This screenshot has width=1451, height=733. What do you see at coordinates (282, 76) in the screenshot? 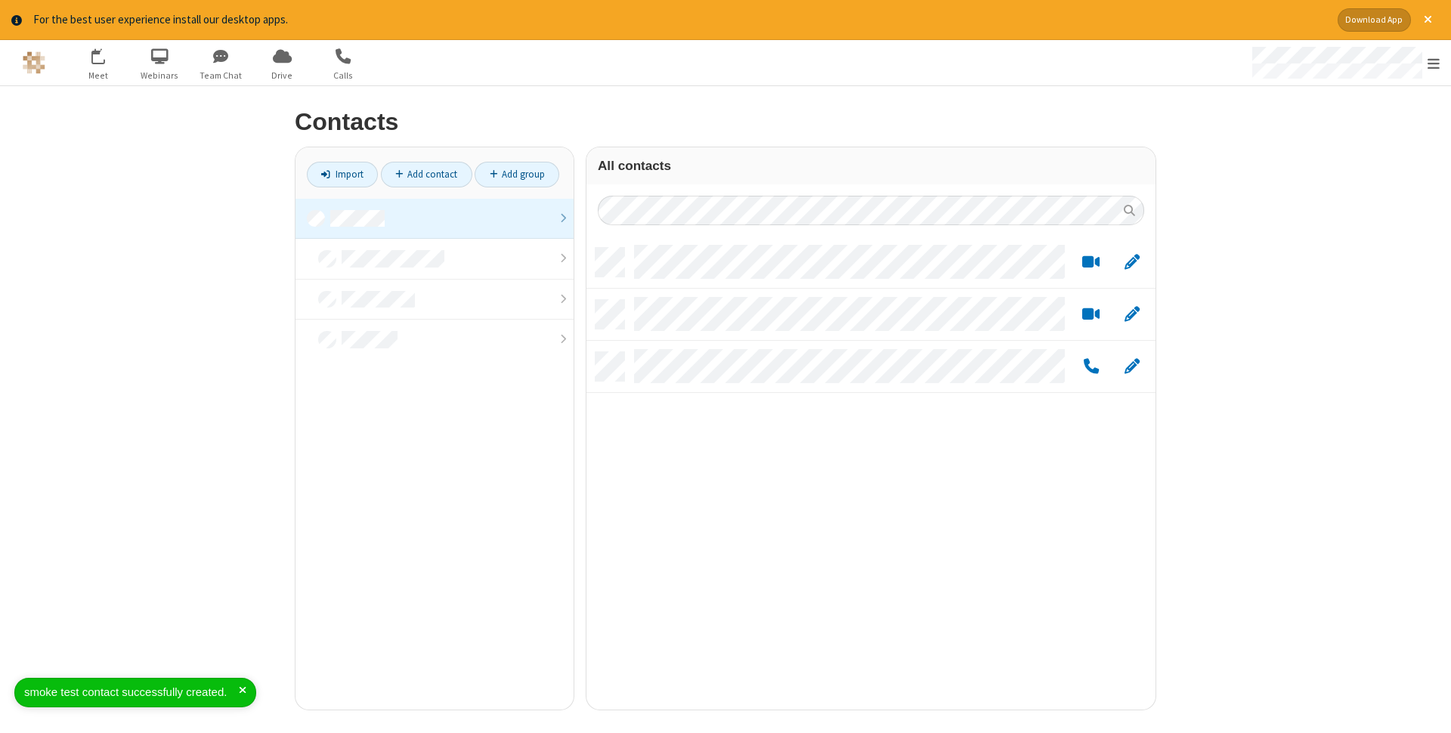
I see `span: Drive` at bounding box center [282, 76].